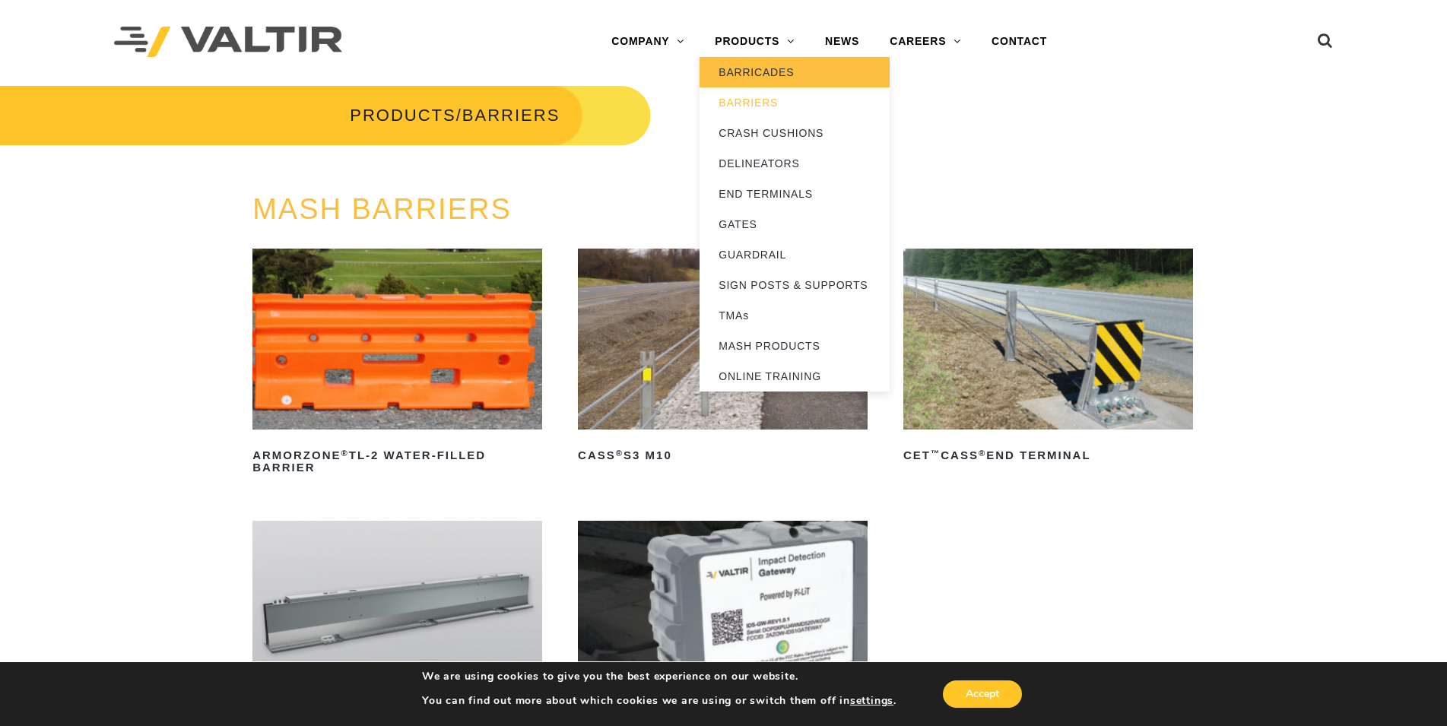  I want to click on a: SIGN POSTS & SUPPORTS, so click(795, 285).